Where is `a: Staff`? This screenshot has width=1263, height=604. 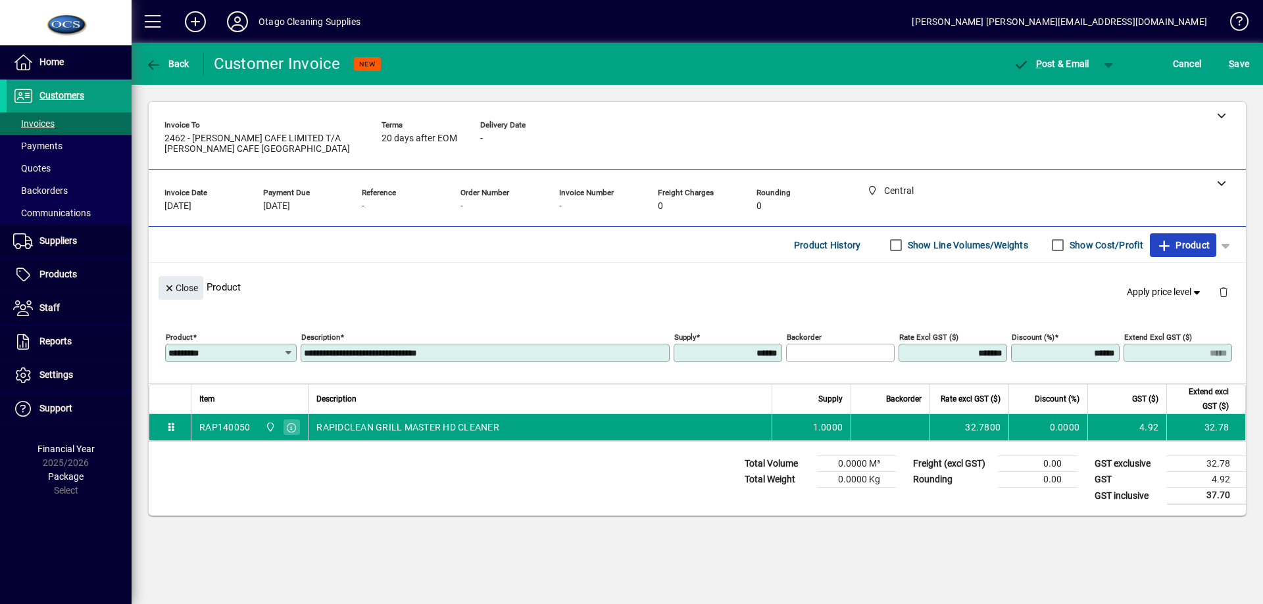
a: Staff is located at coordinates (69, 308).